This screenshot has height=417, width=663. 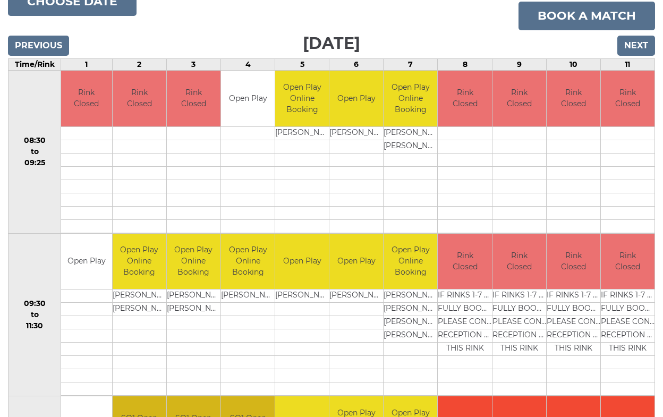 What do you see at coordinates (586, 16) in the screenshot?
I see `a: Book a match` at bounding box center [586, 16].